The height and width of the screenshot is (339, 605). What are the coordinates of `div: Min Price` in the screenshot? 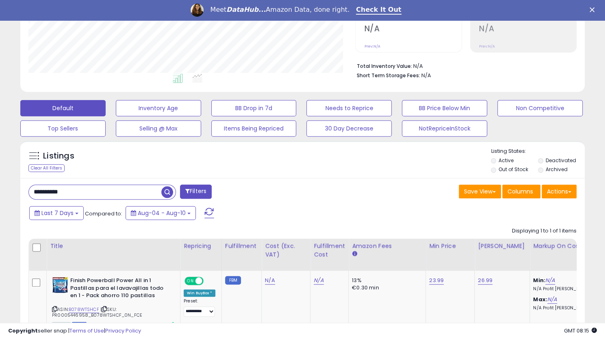 It's located at (450, 246).